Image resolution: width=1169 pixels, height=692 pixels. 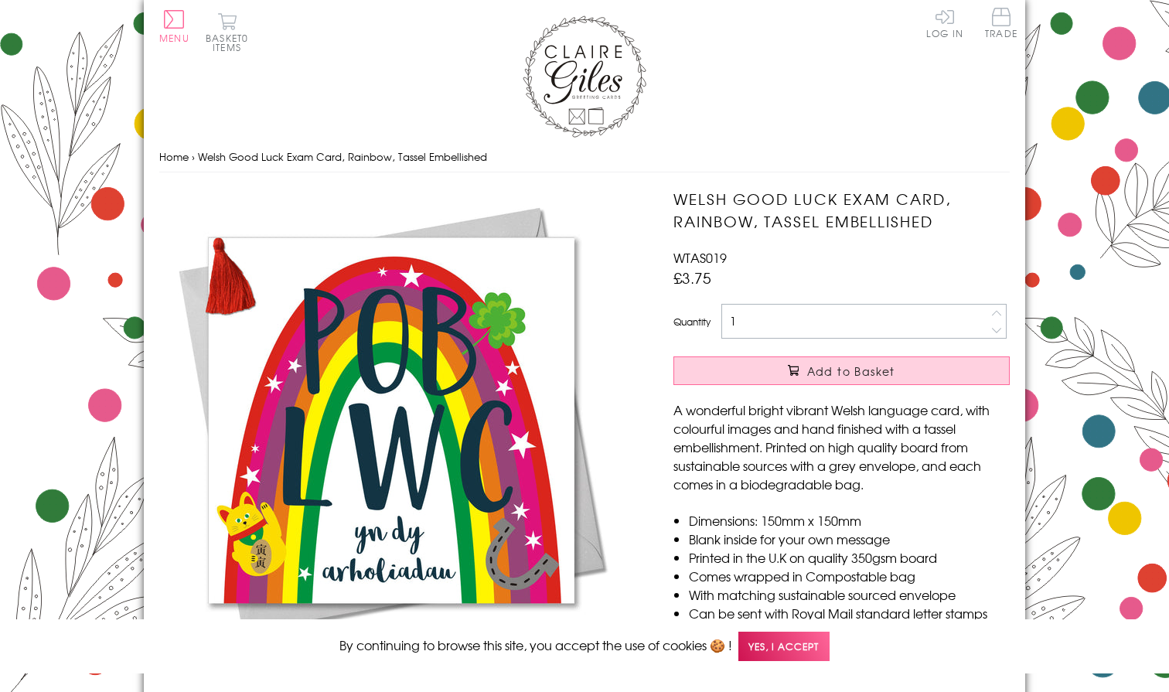 What do you see at coordinates (1001, 22) in the screenshot?
I see `span: Trade` at bounding box center [1001, 22].